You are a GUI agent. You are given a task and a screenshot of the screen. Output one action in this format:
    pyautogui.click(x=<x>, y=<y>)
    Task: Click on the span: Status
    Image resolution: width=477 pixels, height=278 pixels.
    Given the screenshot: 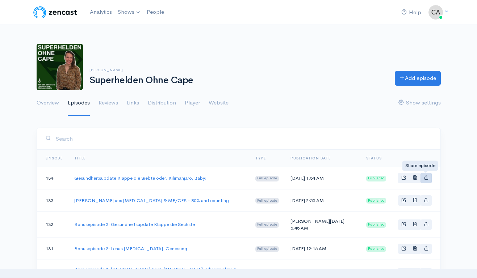 What is the action you would take?
    pyautogui.click(x=374, y=158)
    